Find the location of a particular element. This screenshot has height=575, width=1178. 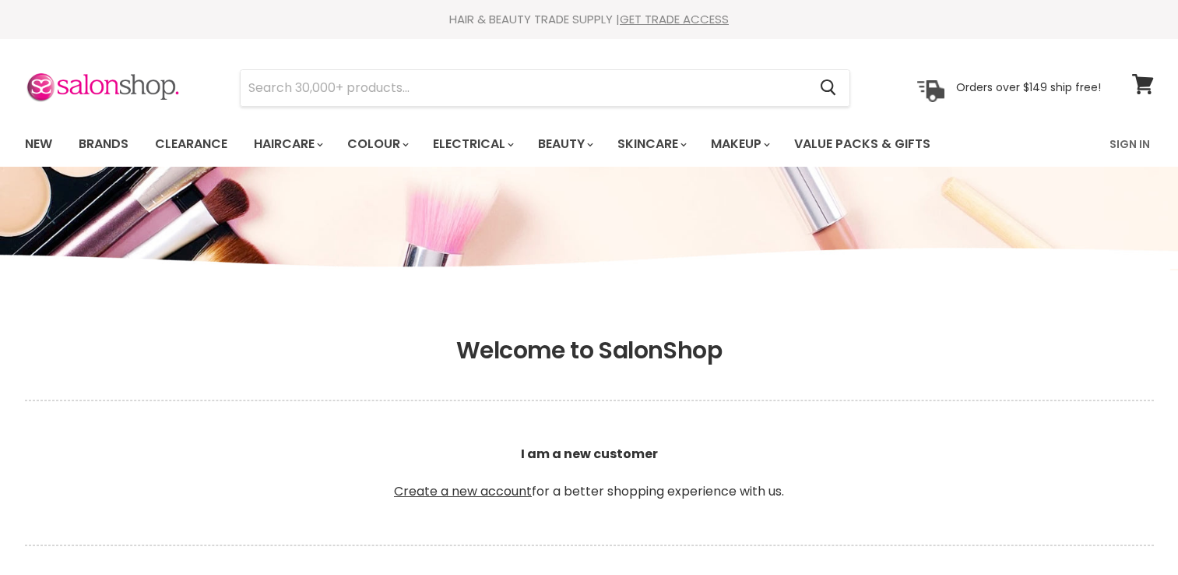

a: Clearance is located at coordinates (191, 144).